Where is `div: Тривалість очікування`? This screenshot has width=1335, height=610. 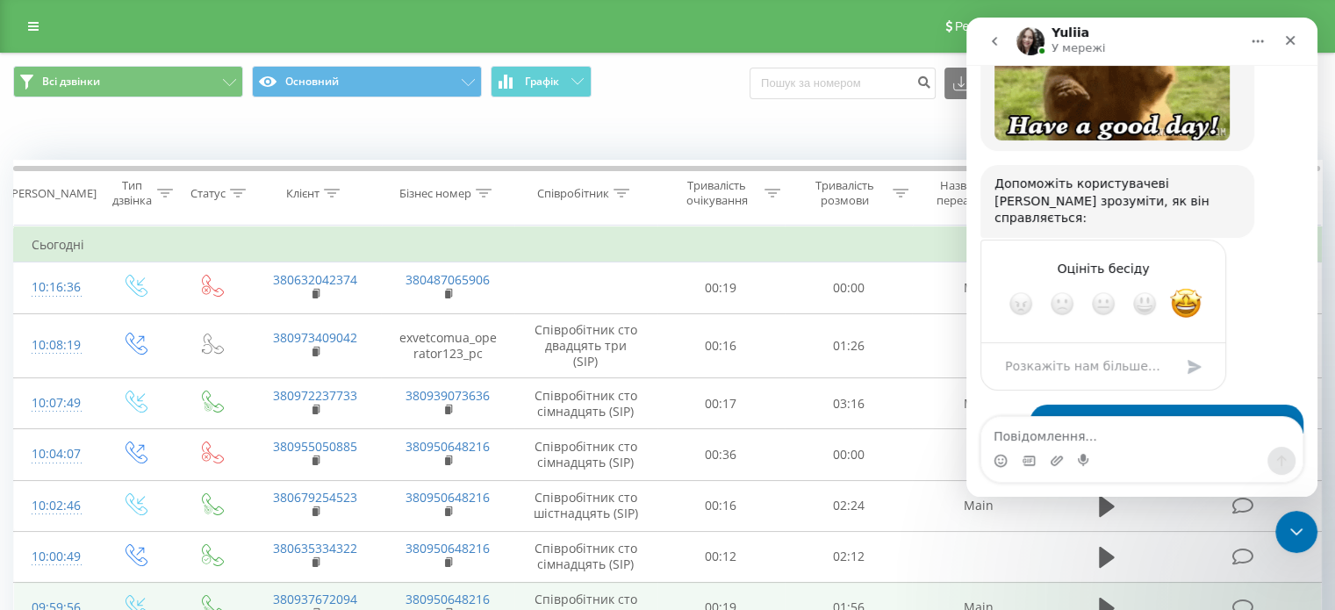
div: Тривалість очікування is located at coordinates (717, 193).